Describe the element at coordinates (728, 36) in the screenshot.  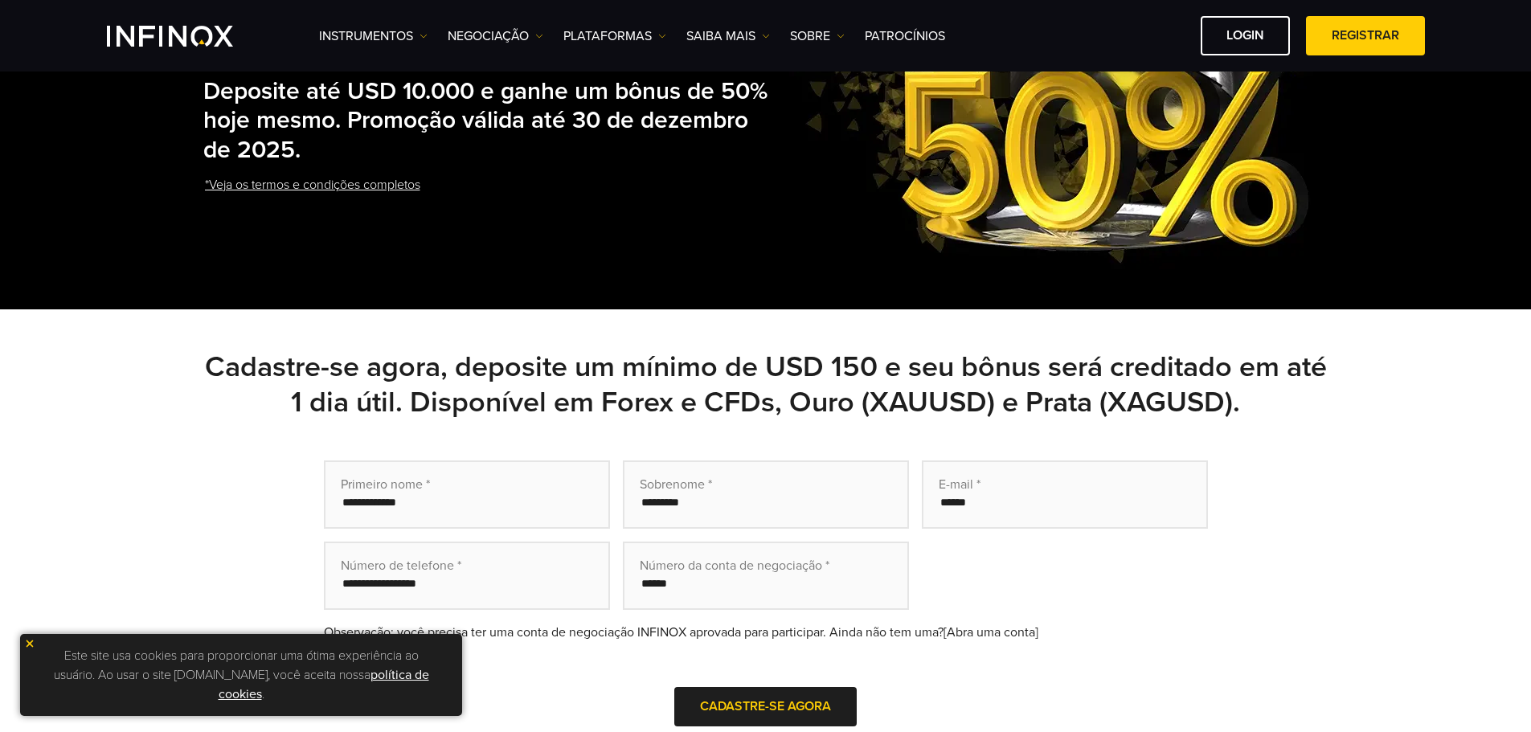
I see `a: Saiba mais` at that location.